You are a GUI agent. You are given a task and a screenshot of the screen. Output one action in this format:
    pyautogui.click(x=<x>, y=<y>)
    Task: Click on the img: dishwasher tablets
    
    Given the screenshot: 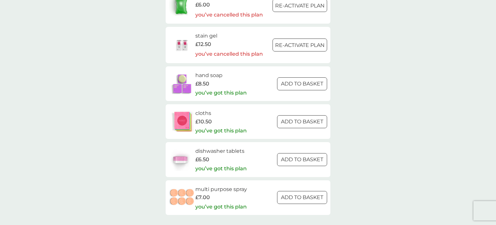 What is the action you would take?
    pyautogui.click(x=180, y=159)
    